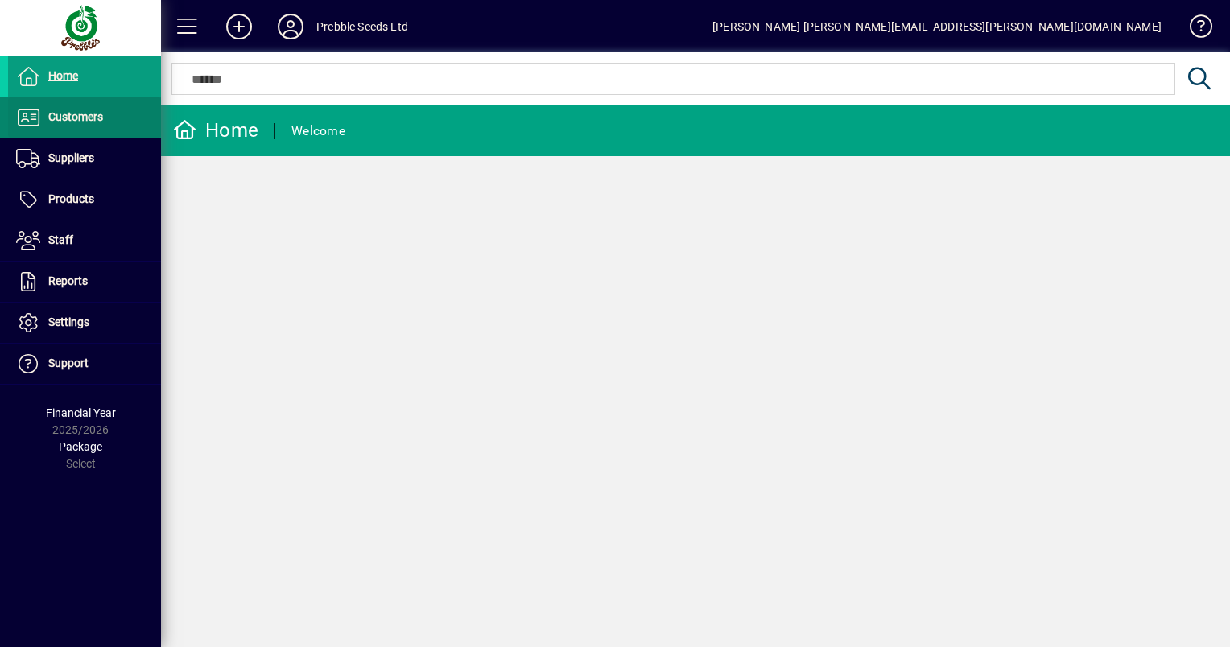  What do you see at coordinates (60, 240) in the screenshot?
I see `span: Staff` at bounding box center [60, 240].